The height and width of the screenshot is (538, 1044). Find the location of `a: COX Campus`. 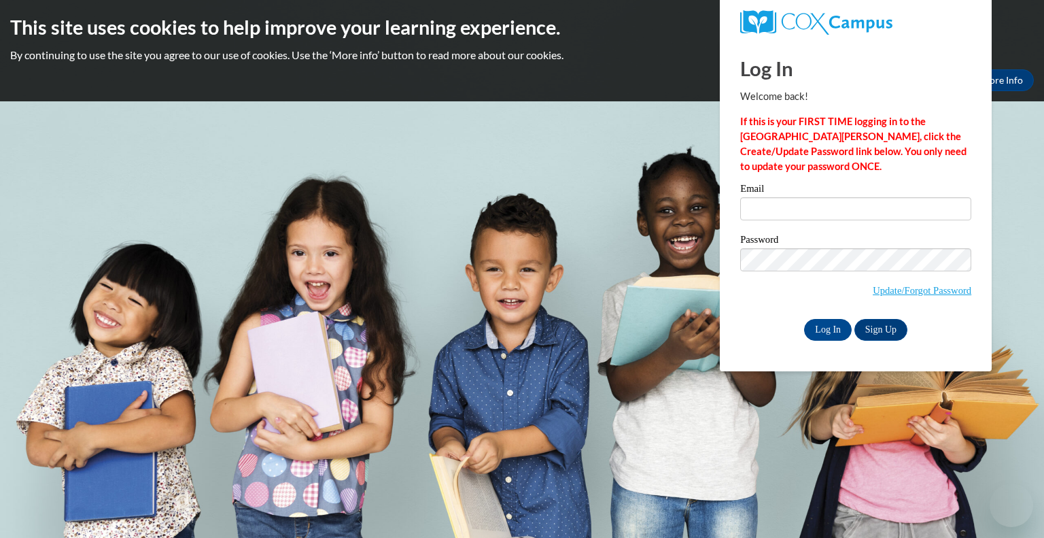

a: COX Campus is located at coordinates (856, 22).